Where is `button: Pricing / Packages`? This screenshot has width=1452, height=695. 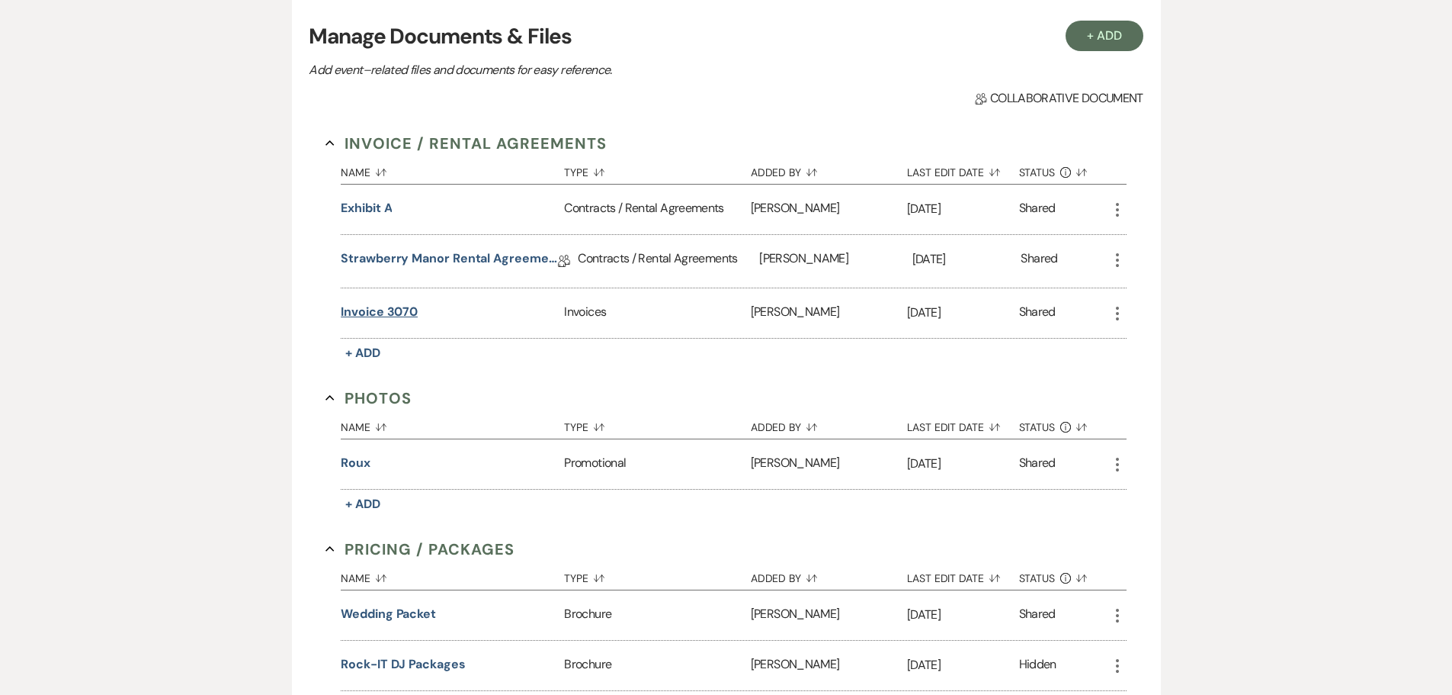
button: Pricing / Packages is located at coordinates (420, 549).